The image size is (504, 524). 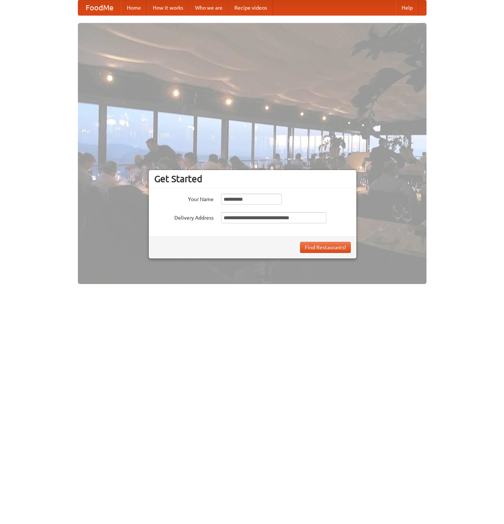 I want to click on h3: Get Started, so click(x=252, y=179).